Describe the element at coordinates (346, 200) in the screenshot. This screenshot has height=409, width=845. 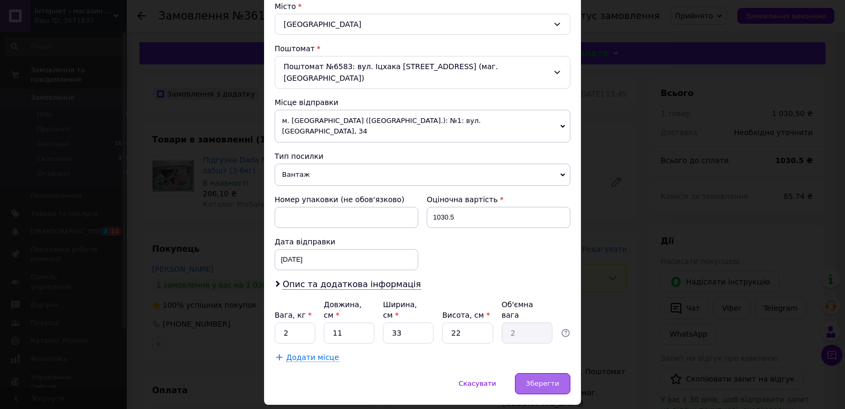
I see `div: Номер упаковки (не обов'язково)` at that location.